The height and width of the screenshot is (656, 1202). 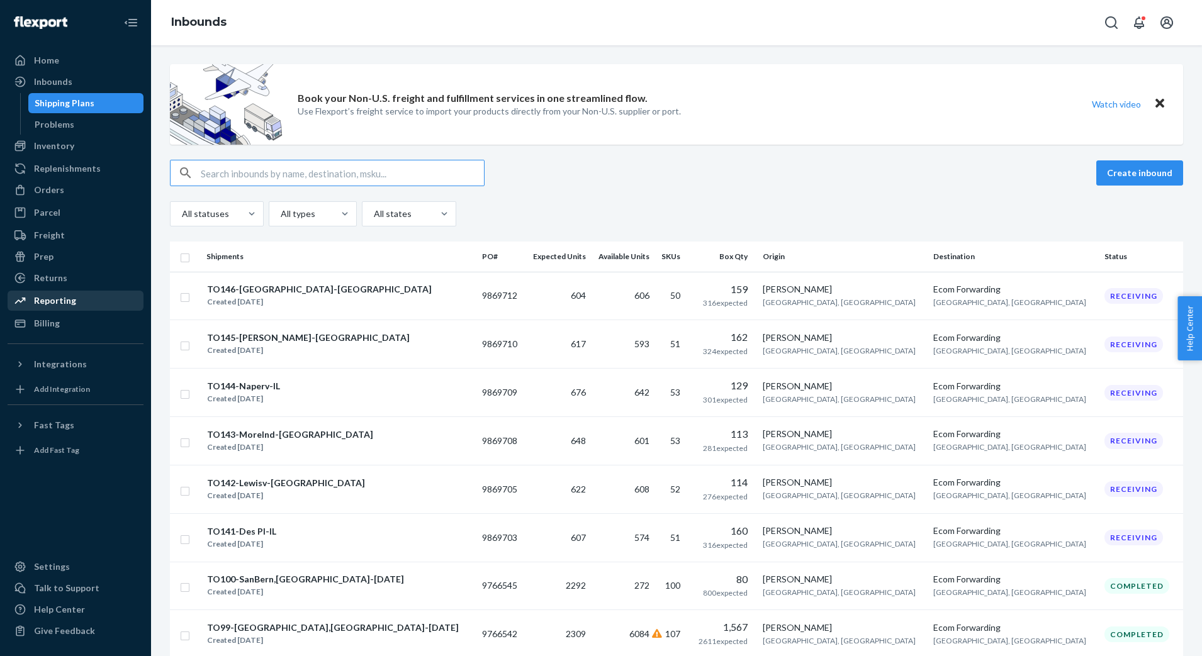 What do you see at coordinates (199, 22) in the screenshot?
I see `a: Inbounds` at bounding box center [199, 22].